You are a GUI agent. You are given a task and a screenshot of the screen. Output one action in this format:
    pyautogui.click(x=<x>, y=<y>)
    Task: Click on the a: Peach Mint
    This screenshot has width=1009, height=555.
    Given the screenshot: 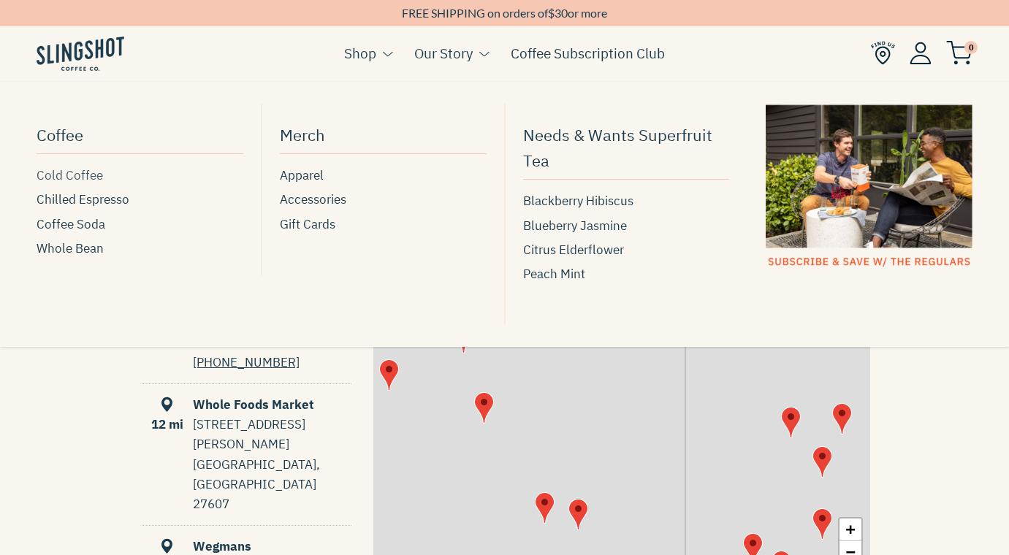 What is the action you would take?
    pyautogui.click(x=626, y=274)
    